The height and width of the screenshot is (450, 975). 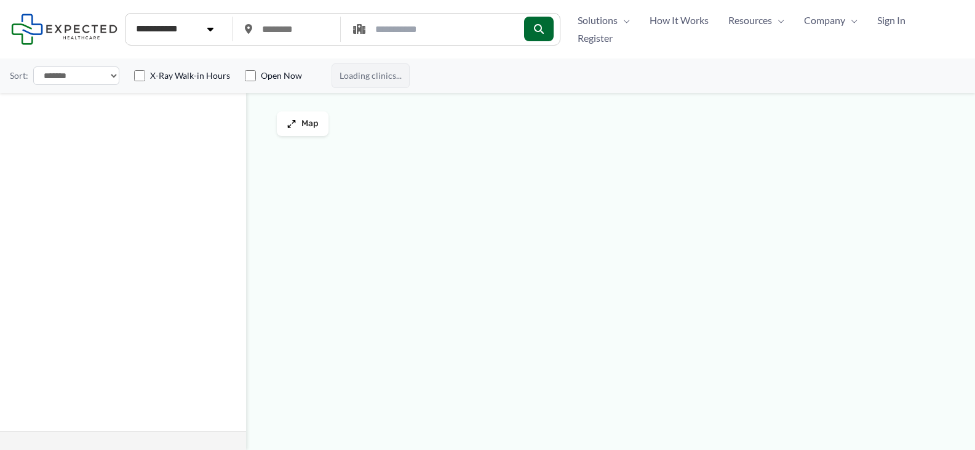 What do you see at coordinates (64, 29) in the screenshot?
I see `img: Expected Healthcare Logo - side, dark font, small` at bounding box center [64, 29].